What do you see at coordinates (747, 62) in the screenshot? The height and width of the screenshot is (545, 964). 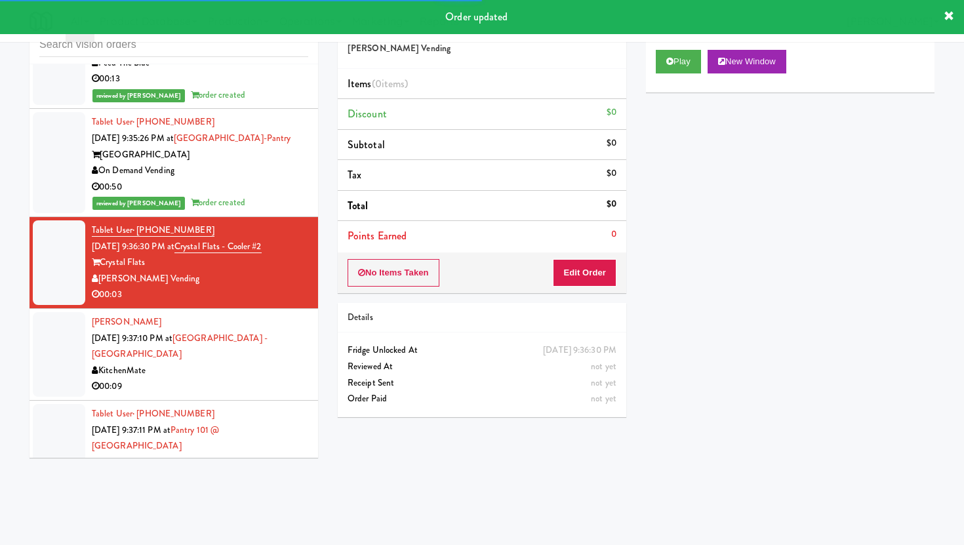 I see `button: New Window` at bounding box center [747, 62].